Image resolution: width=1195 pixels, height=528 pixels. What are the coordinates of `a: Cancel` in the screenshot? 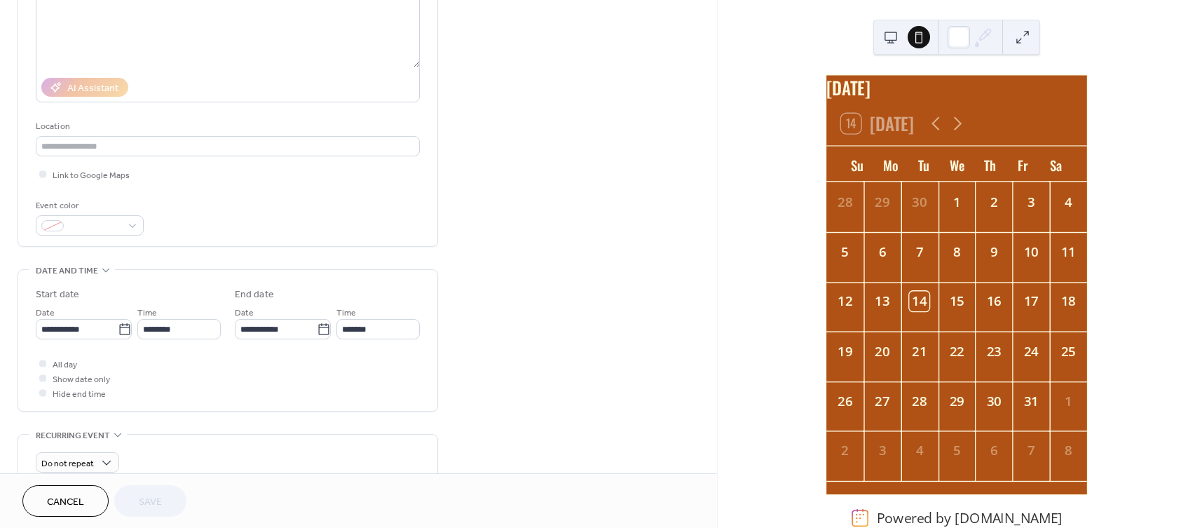 It's located at (65, 500).